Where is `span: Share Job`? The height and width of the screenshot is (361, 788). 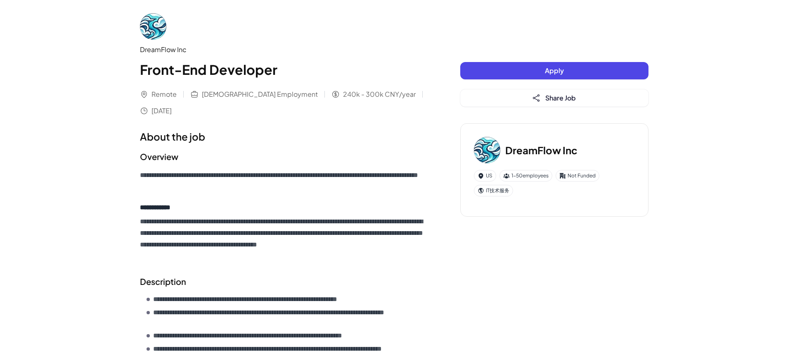 span: Share Job is located at coordinates (561, 97).